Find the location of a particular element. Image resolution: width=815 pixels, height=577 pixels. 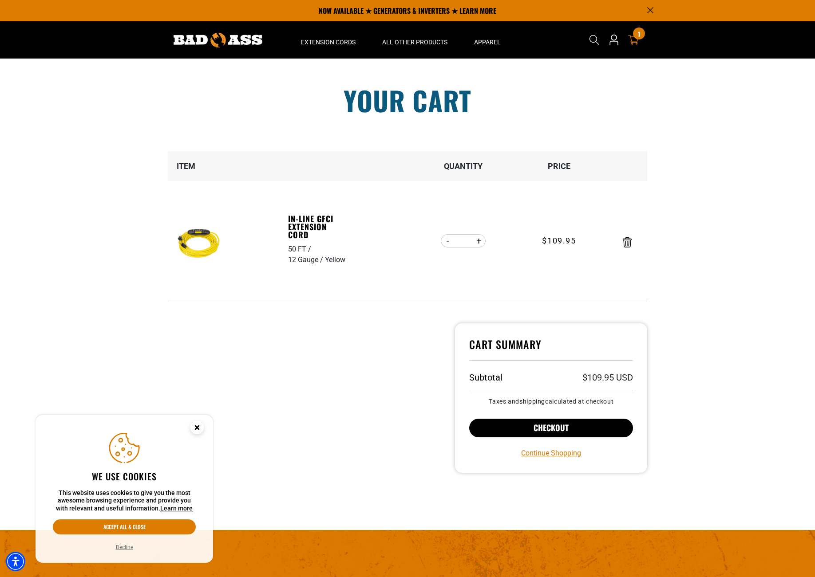

h2: We use cookies is located at coordinates (124, 477).